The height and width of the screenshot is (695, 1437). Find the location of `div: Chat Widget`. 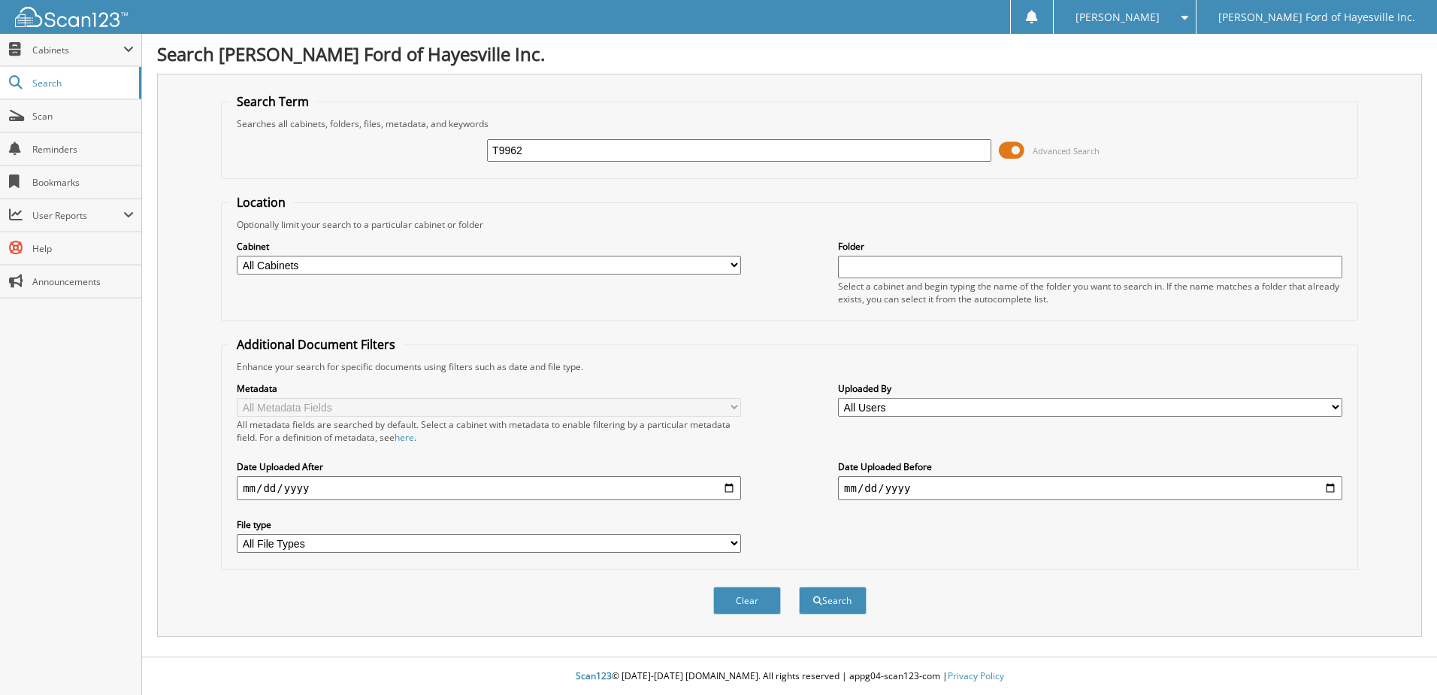

div: Chat Widget is located at coordinates (1400, 659).